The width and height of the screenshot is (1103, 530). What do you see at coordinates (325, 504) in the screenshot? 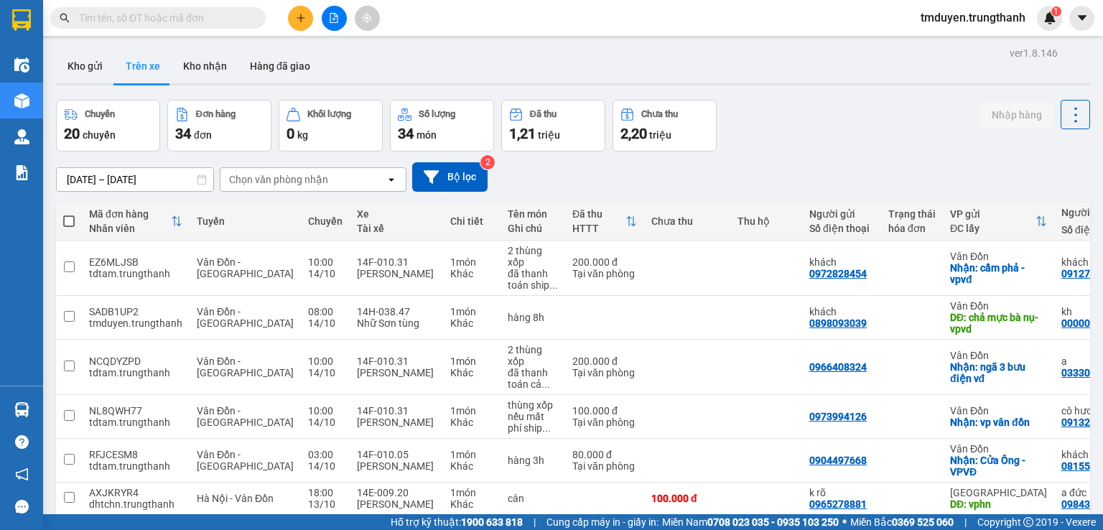
I see `div: 13/10` at bounding box center [325, 504].